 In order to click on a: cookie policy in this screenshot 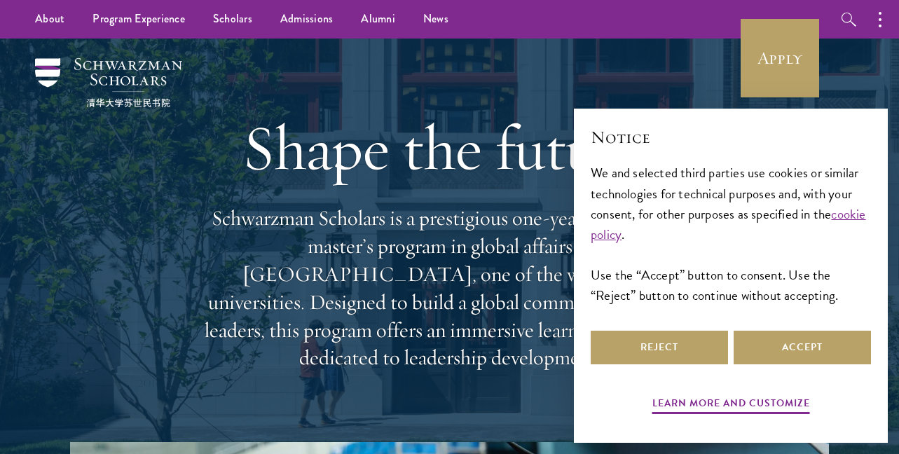, I will do `click(728, 224)`.